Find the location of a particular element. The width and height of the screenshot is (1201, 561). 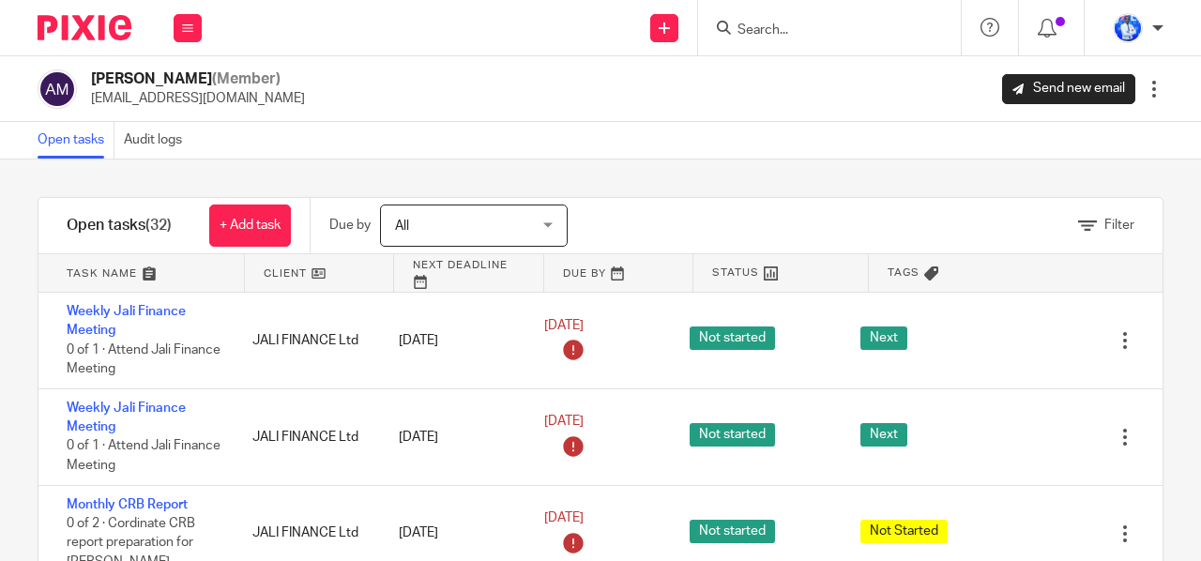

img: Pixie is located at coordinates (84, 27).